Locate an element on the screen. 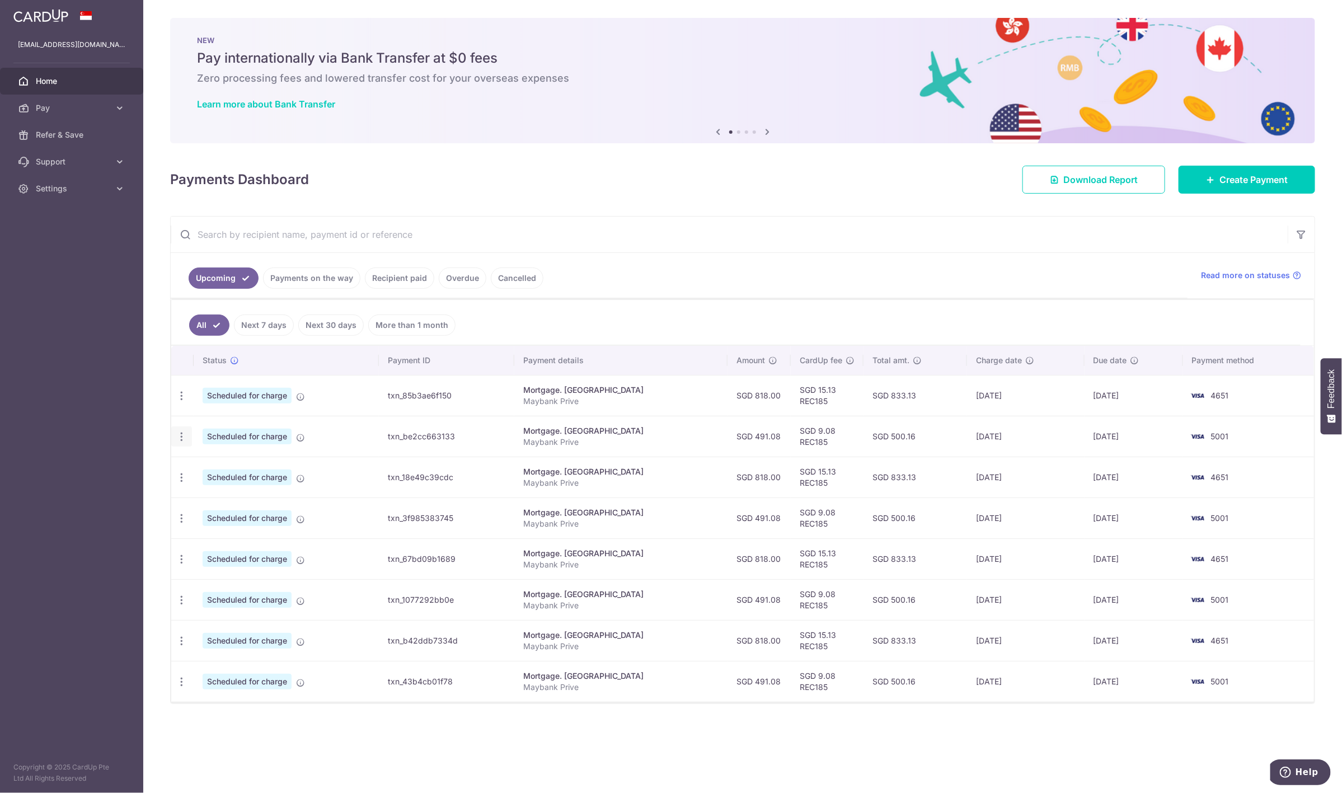 This screenshot has width=1342, height=793. span: Settings is located at coordinates (73, 189).